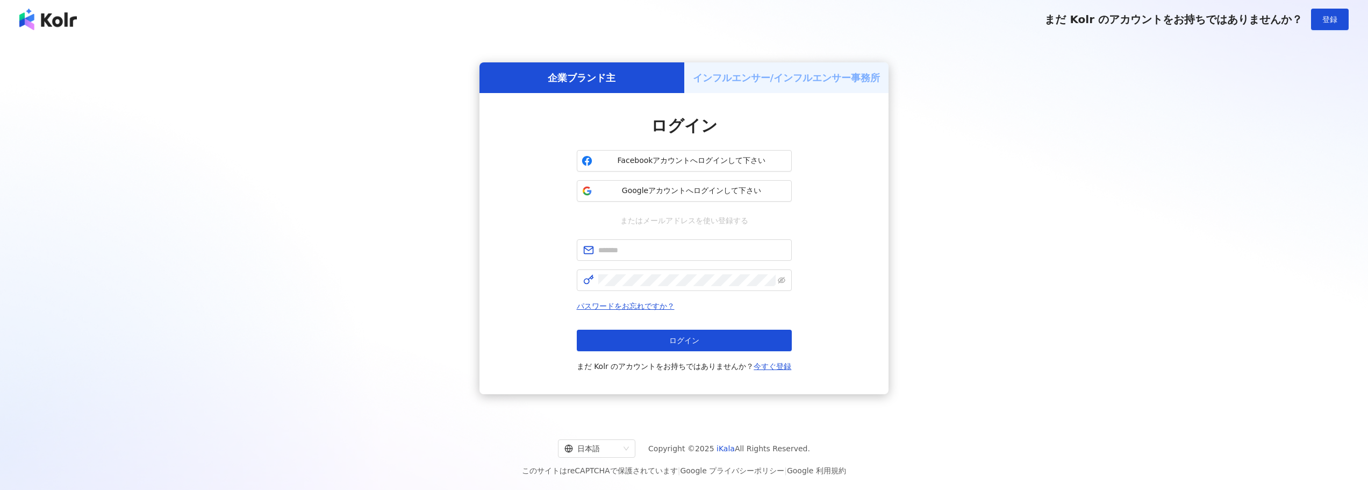 Image resolution: width=1368 pixels, height=490 pixels. Describe the element at coordinates (729, 448) in the screenshot. I see `span: Copyright © 2025 All Rights Reserved.` at that location.